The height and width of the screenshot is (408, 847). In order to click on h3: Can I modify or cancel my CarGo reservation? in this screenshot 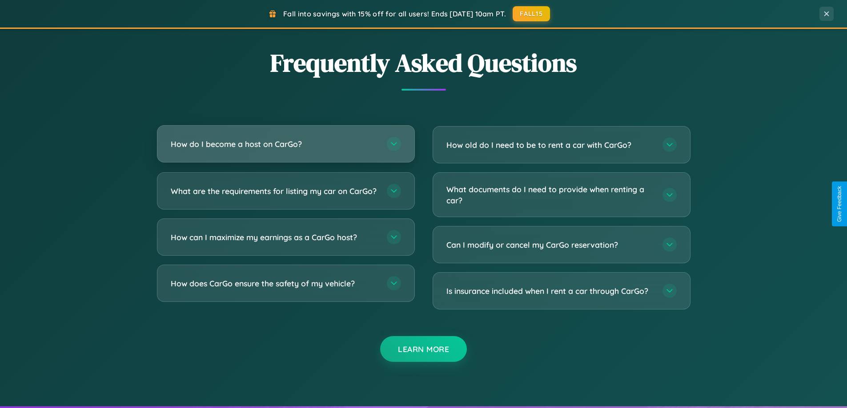, I will do `click(550, 245)`.